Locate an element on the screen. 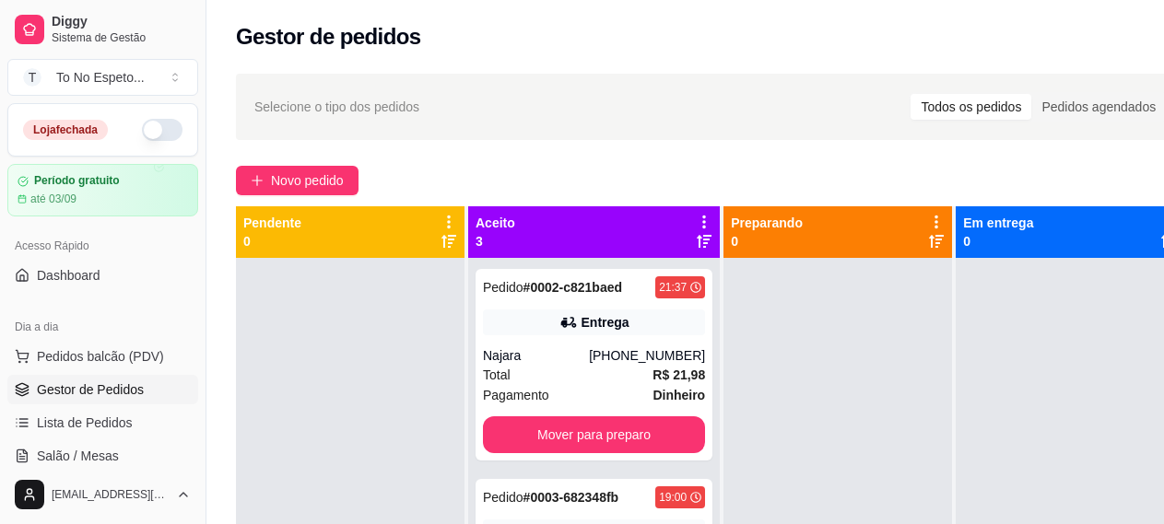 Image resolution: width=1164 pixels, height=524 pixels. span: Dashboard is located at coordinates (68, 275).